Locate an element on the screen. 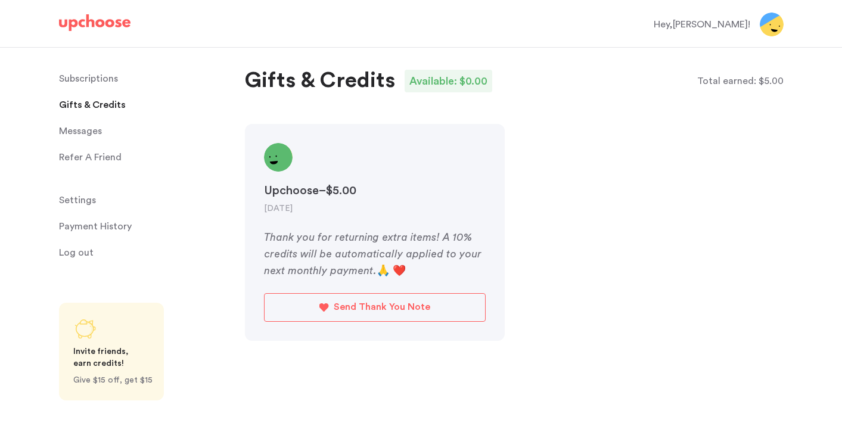  a: Gifts & Credits is located at coordinates (145, 105).